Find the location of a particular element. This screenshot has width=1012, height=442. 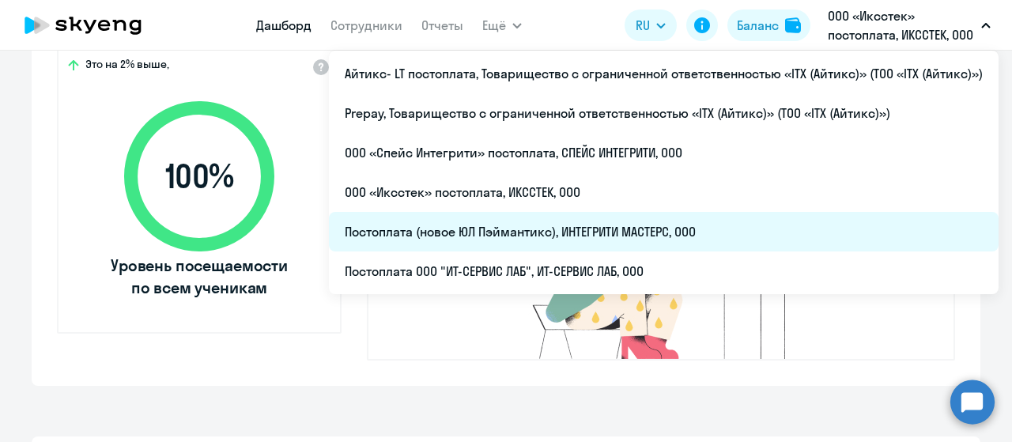

button: ООО «Иксстек» постоплата, ИКССТЕК, ООО is located at coordinates (909, 25).